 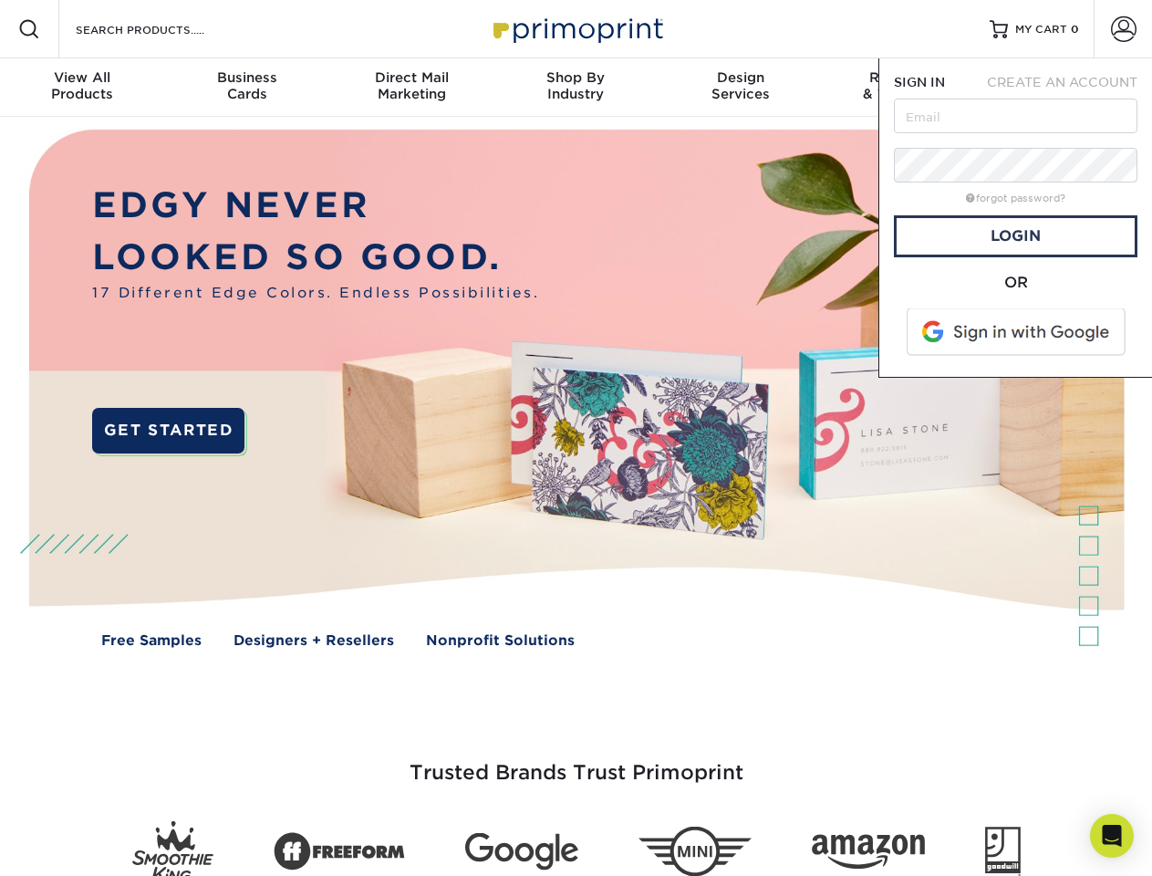 I want to click on p: EDGY NEVER, so click(x=316, y=205).